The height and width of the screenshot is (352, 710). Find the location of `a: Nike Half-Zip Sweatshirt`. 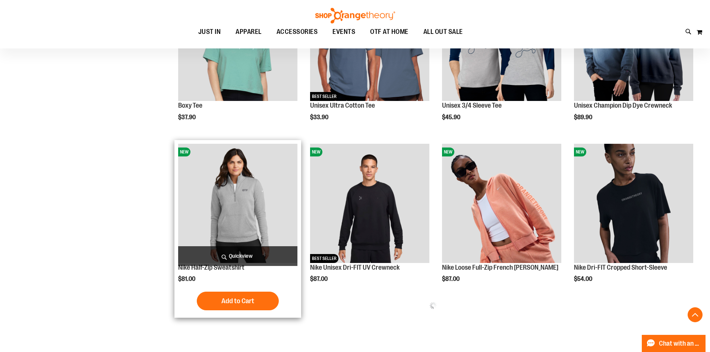

a: Nike Half-Zip Sweatshirt is located at coordinates (211, 268).